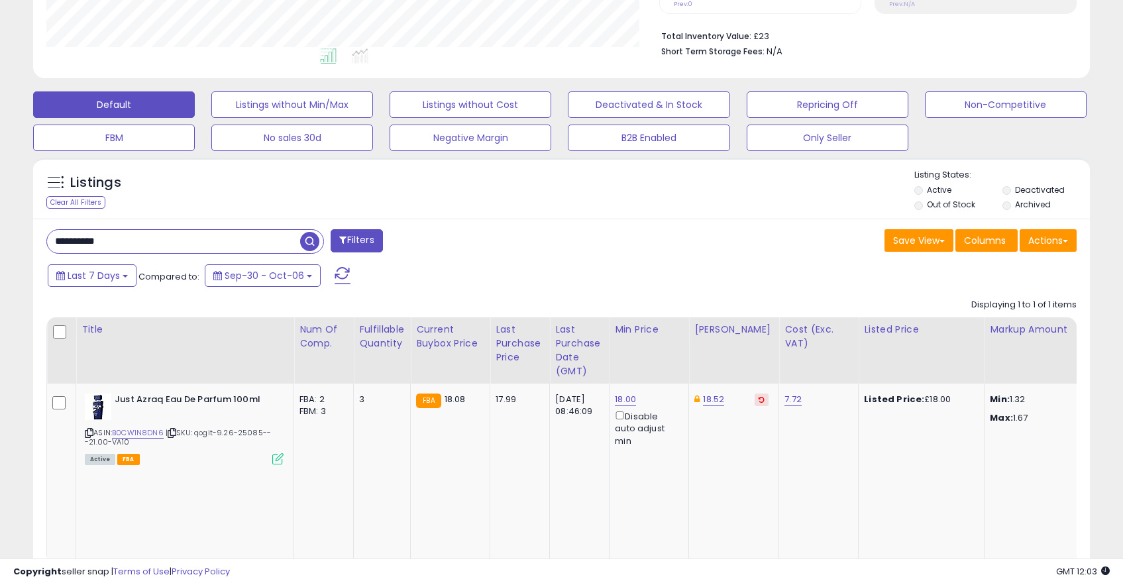  What do you see at coordinates (262, 276) in the screenshot?
I see `button: Sep-30 - Oct-06` at bounding box center [262, 276].